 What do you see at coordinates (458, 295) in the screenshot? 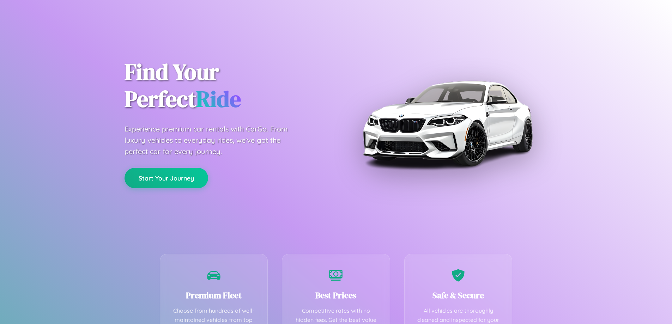
I see `h3: Safe & Secure` at bounding box center [458, 295].